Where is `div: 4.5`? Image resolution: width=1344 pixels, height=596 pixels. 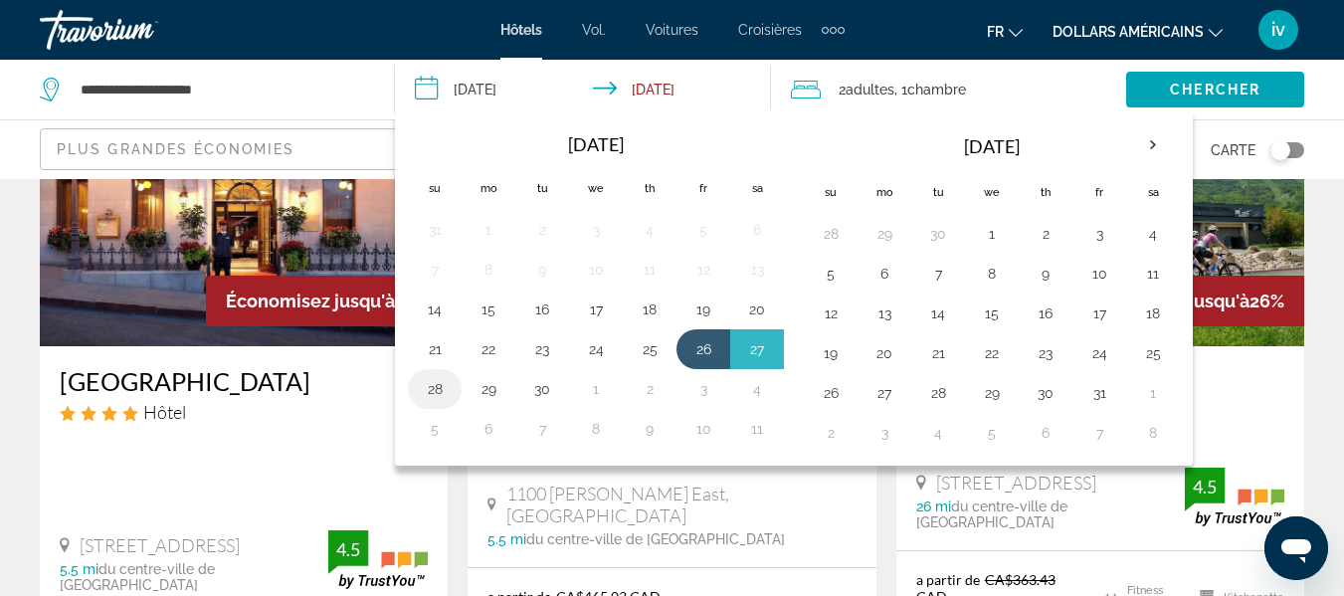 div: 4.5 is located at coordinates (1204, 486).